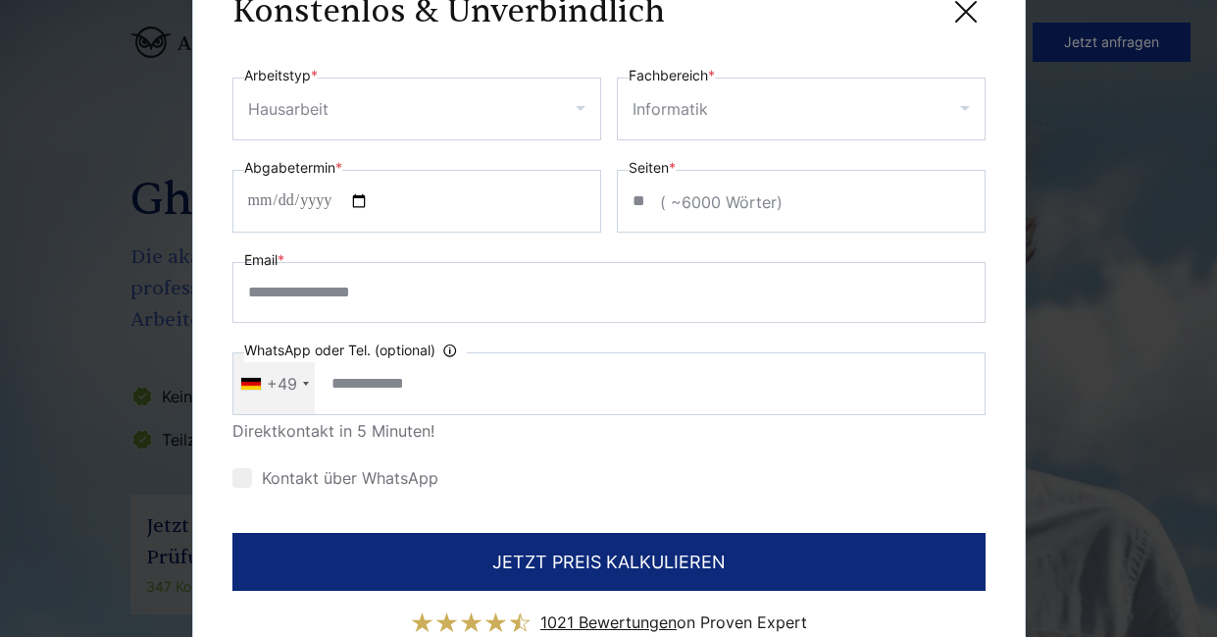 The height and width of the screenshot is (637, 1217). Describe the element at coordinates (281, 76) in the screenshot. I see `label: Arbeitstyp` at that location.